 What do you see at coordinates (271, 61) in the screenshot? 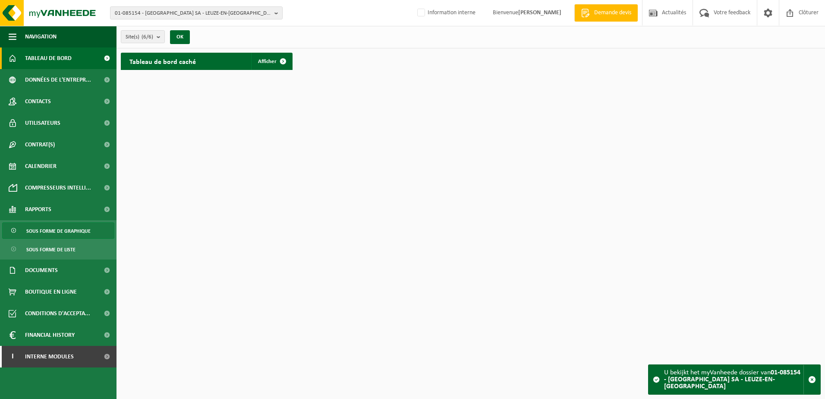
I see `a: Afficher` at bounding box center [271, 61].